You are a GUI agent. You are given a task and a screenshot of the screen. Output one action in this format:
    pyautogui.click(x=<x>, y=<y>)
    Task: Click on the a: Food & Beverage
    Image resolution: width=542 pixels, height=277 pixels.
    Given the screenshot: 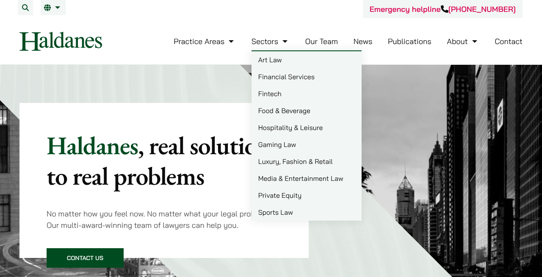 What is the action you would take?
    pyautogui.click(x=307, y=111)
    